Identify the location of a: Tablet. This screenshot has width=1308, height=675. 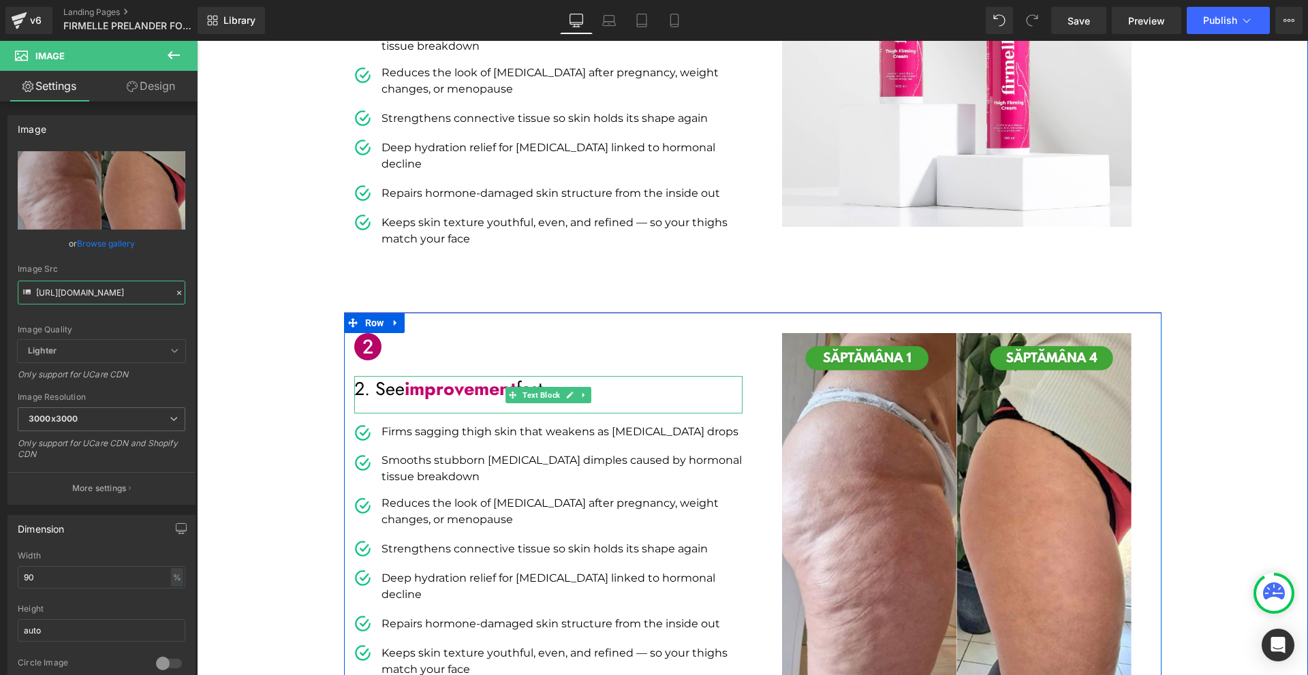
(642, 20).